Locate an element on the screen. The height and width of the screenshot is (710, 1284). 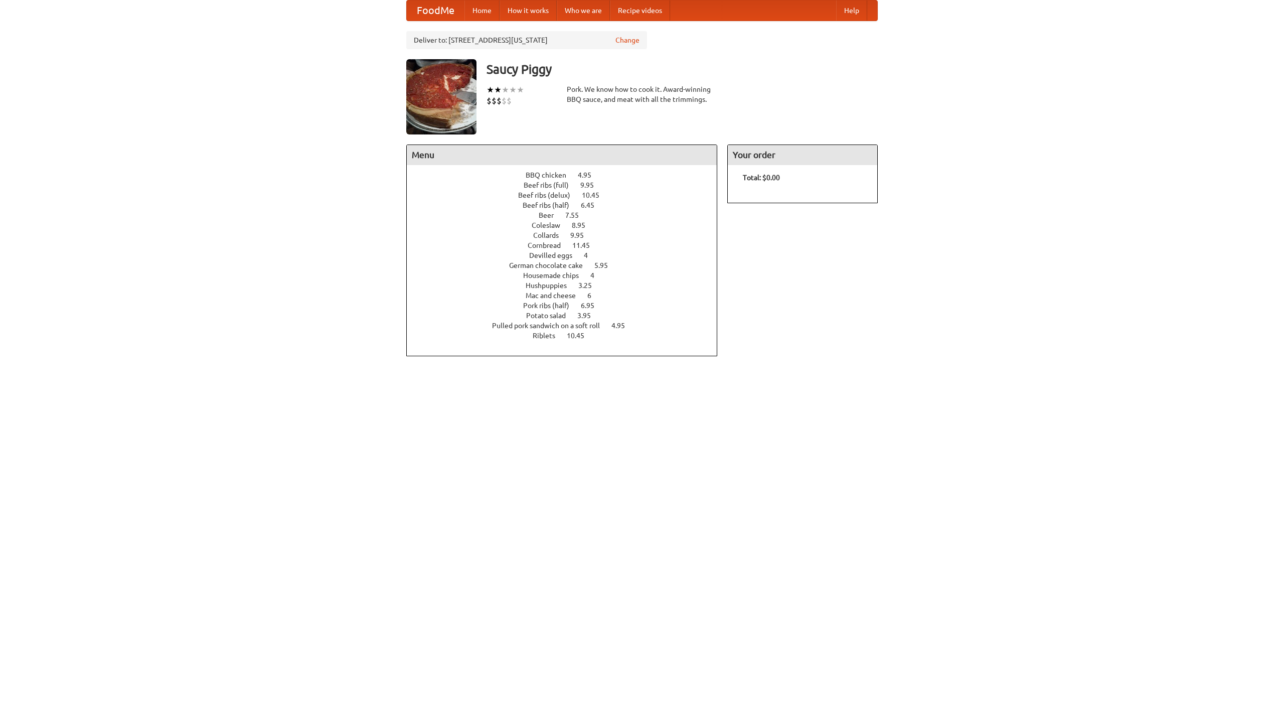
span: 3.95 is located at coordinates (589, 316).